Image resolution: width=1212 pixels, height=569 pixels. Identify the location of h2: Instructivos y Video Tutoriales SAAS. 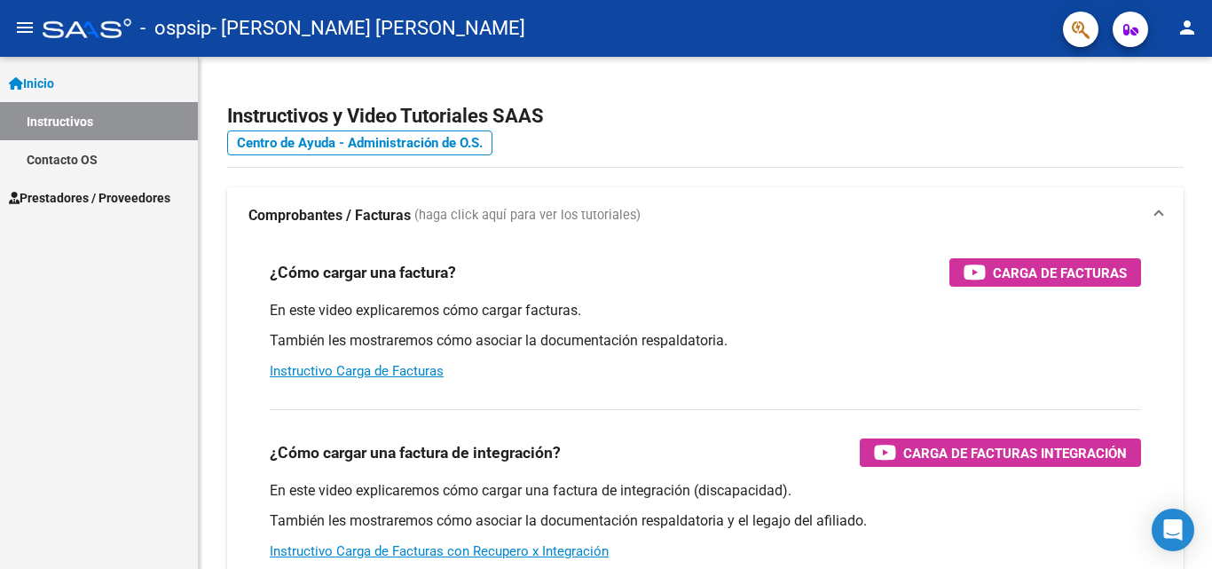
(706, 116).